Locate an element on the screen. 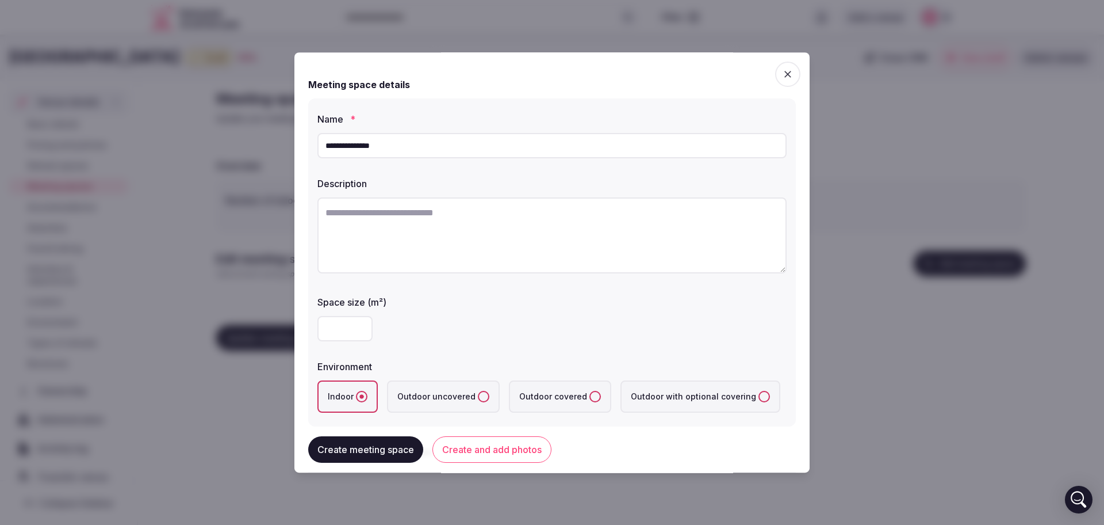  button: Create meeting space is located at coordinates (366, 450).